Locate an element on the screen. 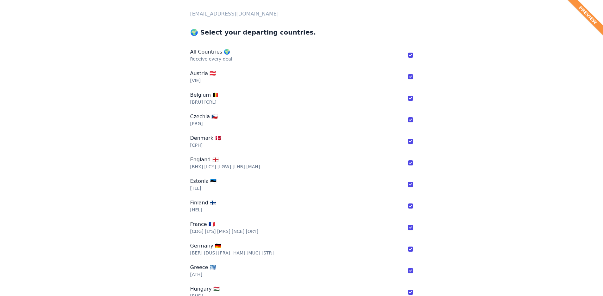  div: Austria 🇦🇹 is located at coordinates (294, 73).